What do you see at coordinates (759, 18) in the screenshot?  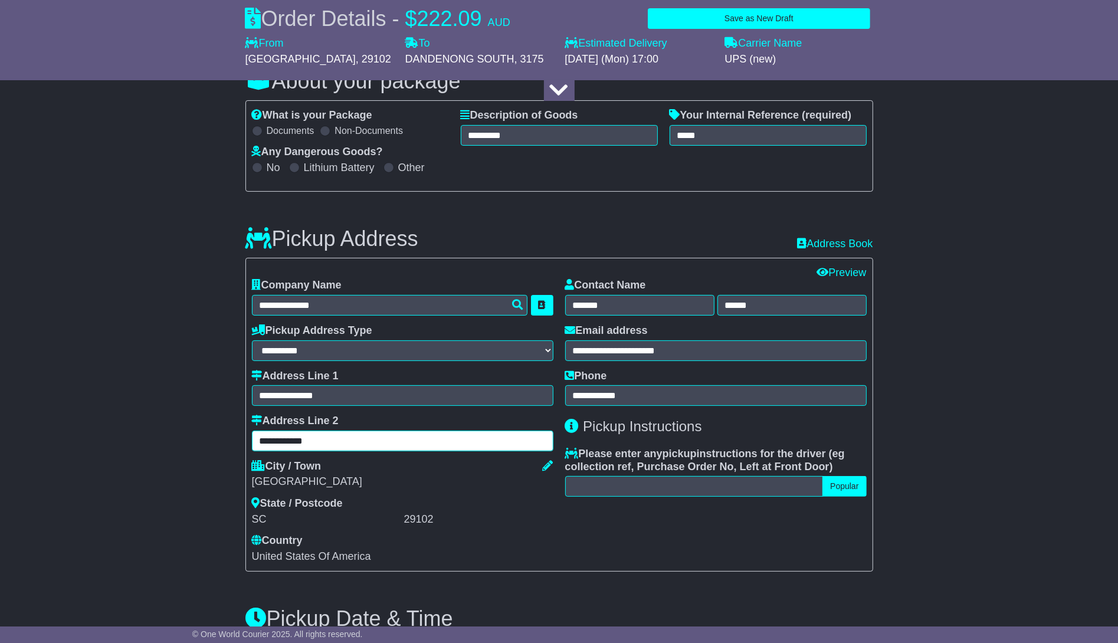 I see `button: Save as New Draft` at bounding box center [759, 18].